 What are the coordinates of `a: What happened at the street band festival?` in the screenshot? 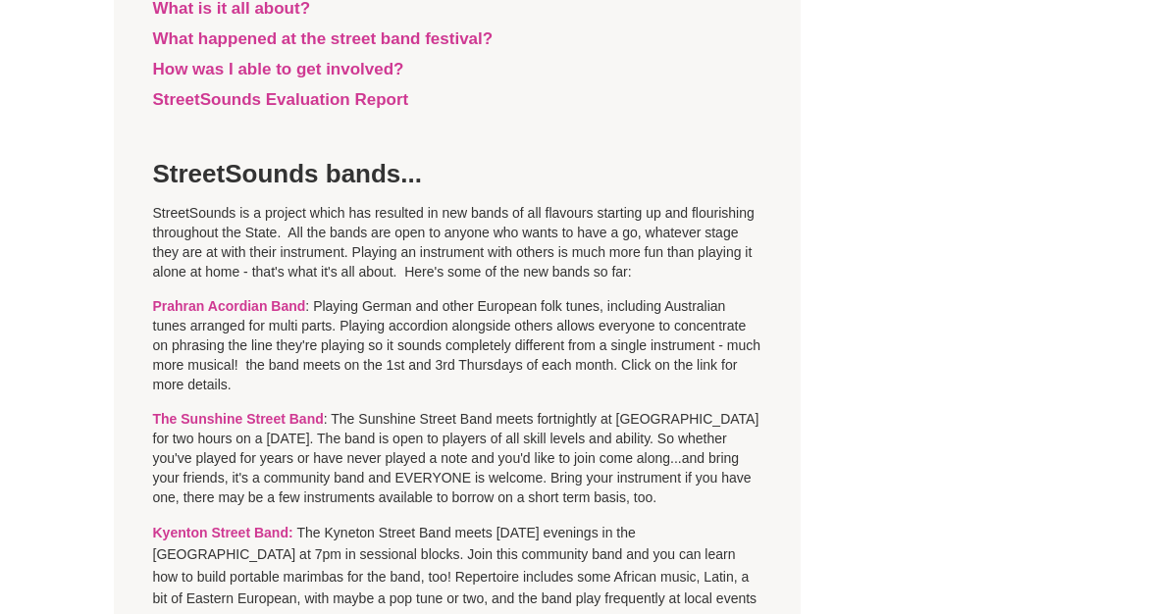 It's located at (323, 38).